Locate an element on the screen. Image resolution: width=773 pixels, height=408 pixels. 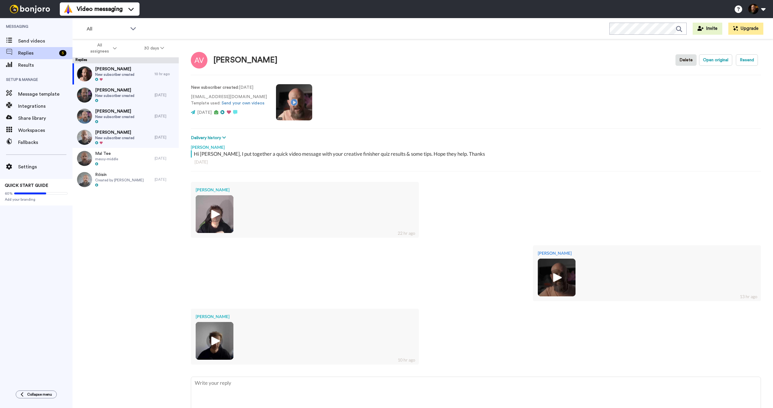
span: Fallbacks is located at coordinates (45, 143).